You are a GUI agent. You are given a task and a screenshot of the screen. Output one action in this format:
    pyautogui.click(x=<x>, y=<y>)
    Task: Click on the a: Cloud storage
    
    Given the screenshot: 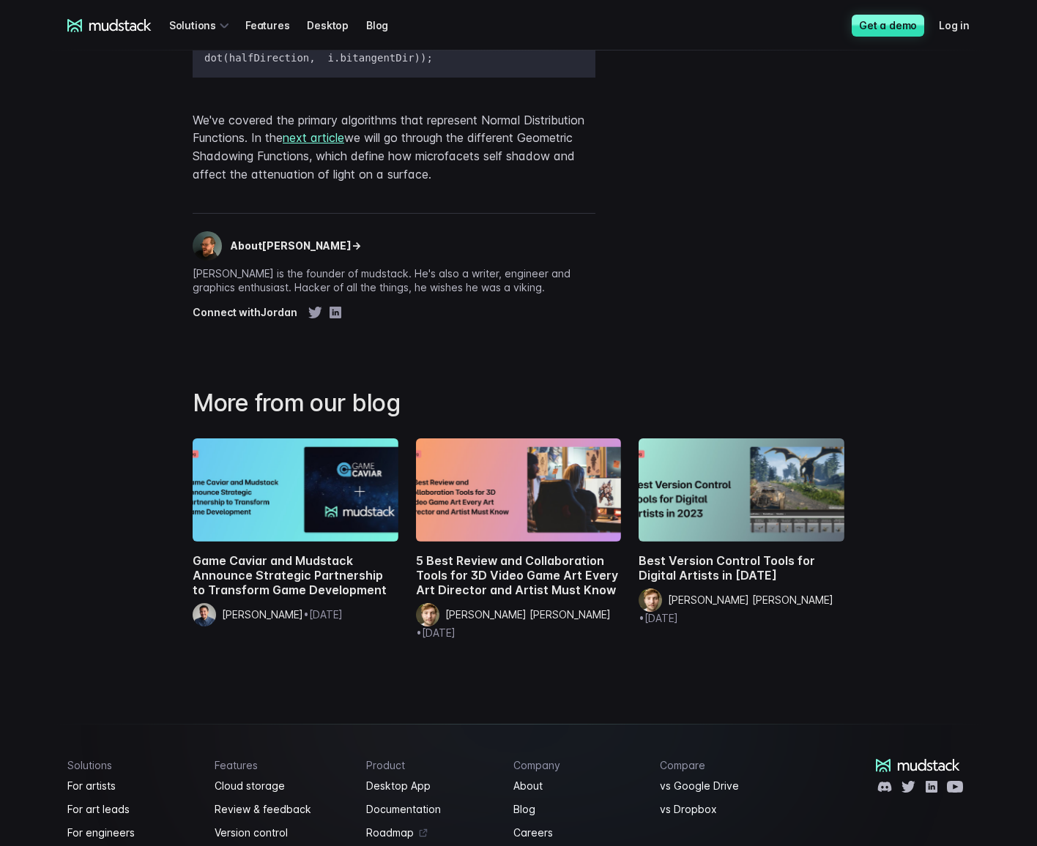 What is the action you would take?
    pyautogui.click(x=282, y=786)
    